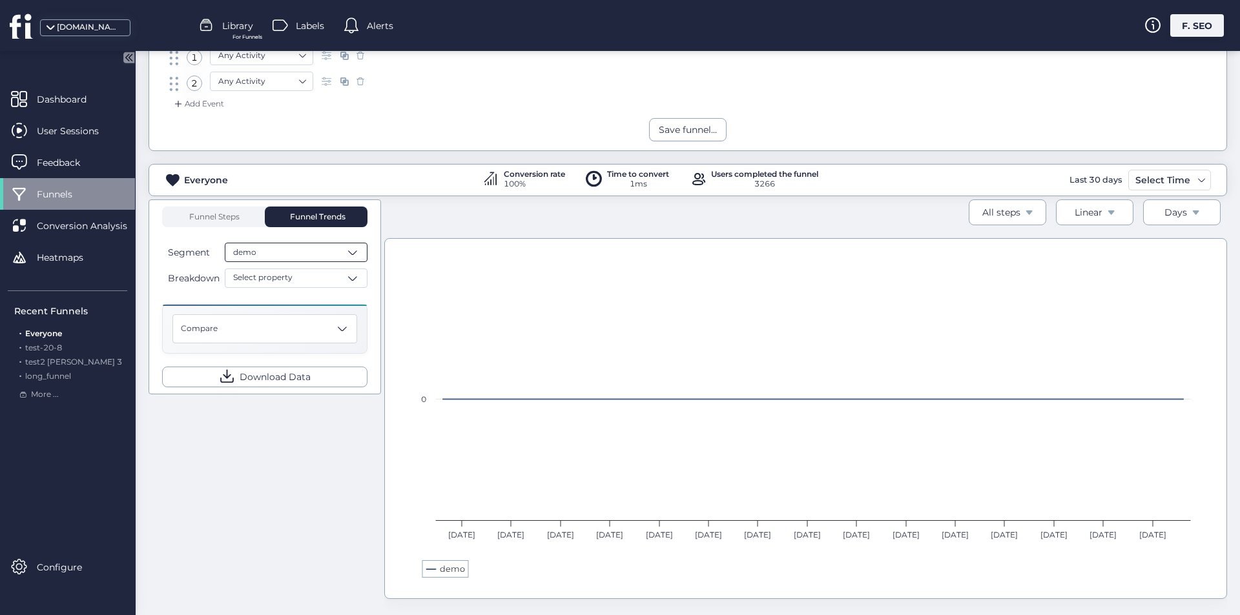 The height and width of the screenshot is (615, 1240). I want to click on div: Recent Funnels, so click(70, 311).